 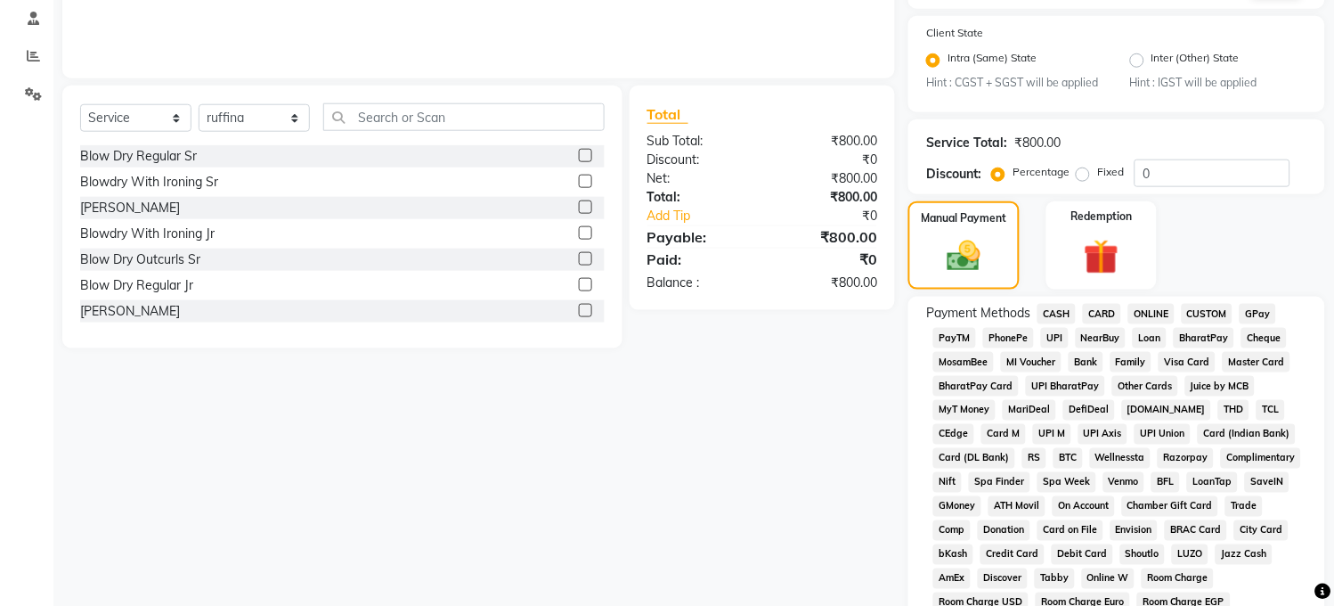 I want to click on span: Complimentary, so click(x=1261, y=458).